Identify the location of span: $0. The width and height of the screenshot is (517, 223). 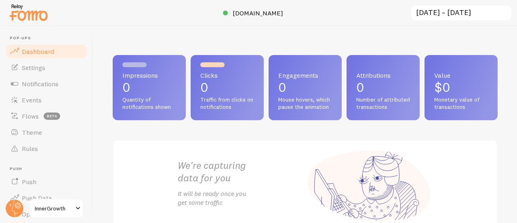
(442, 87).